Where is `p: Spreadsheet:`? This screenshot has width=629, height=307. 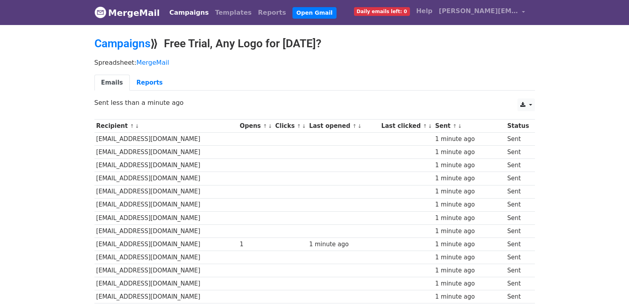 p: Spreadsheet: is located at coordinates (315, 62).